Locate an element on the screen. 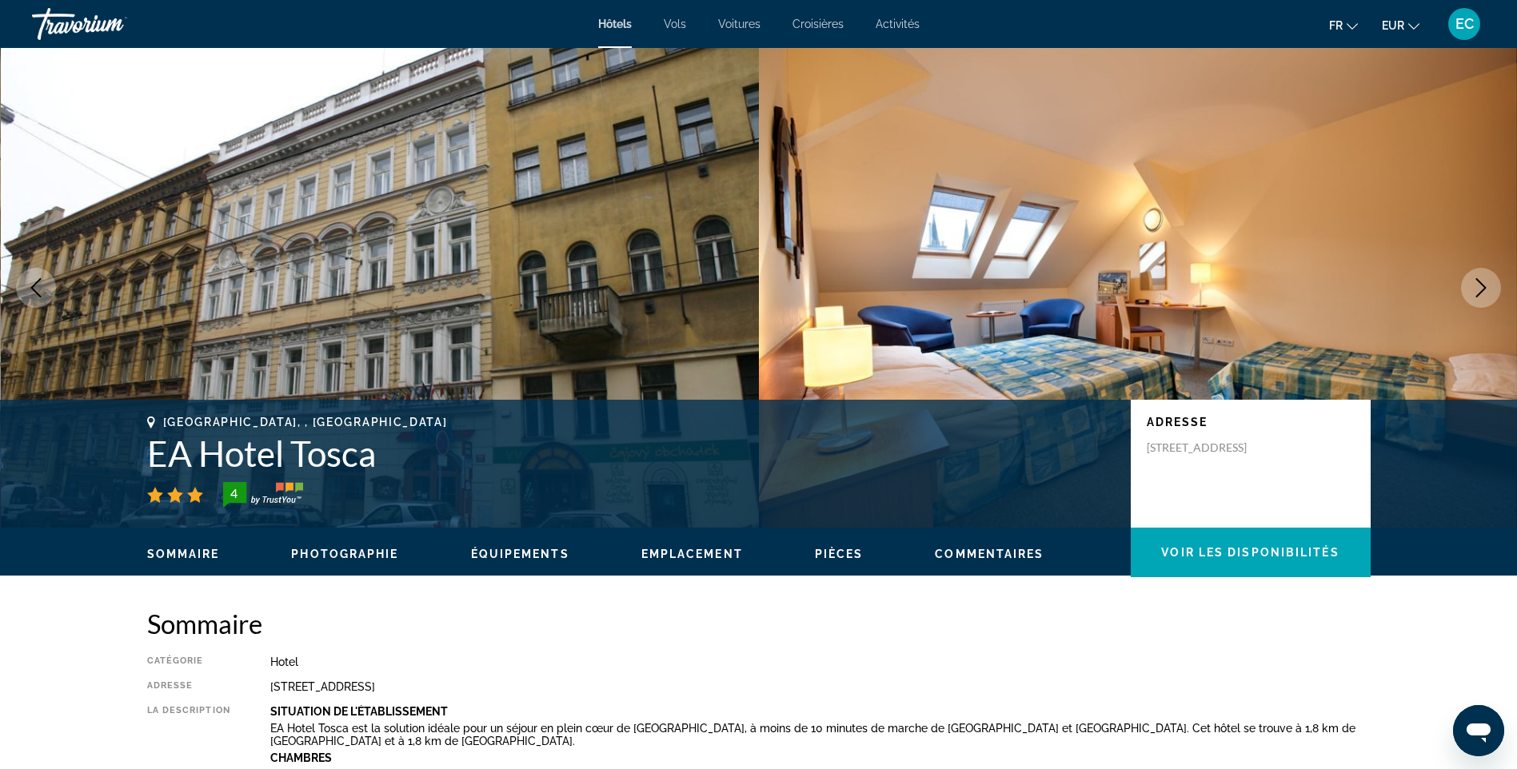 This screenshot has width=1517, height=769. button: Photographie is located at coordinates (345, 554).